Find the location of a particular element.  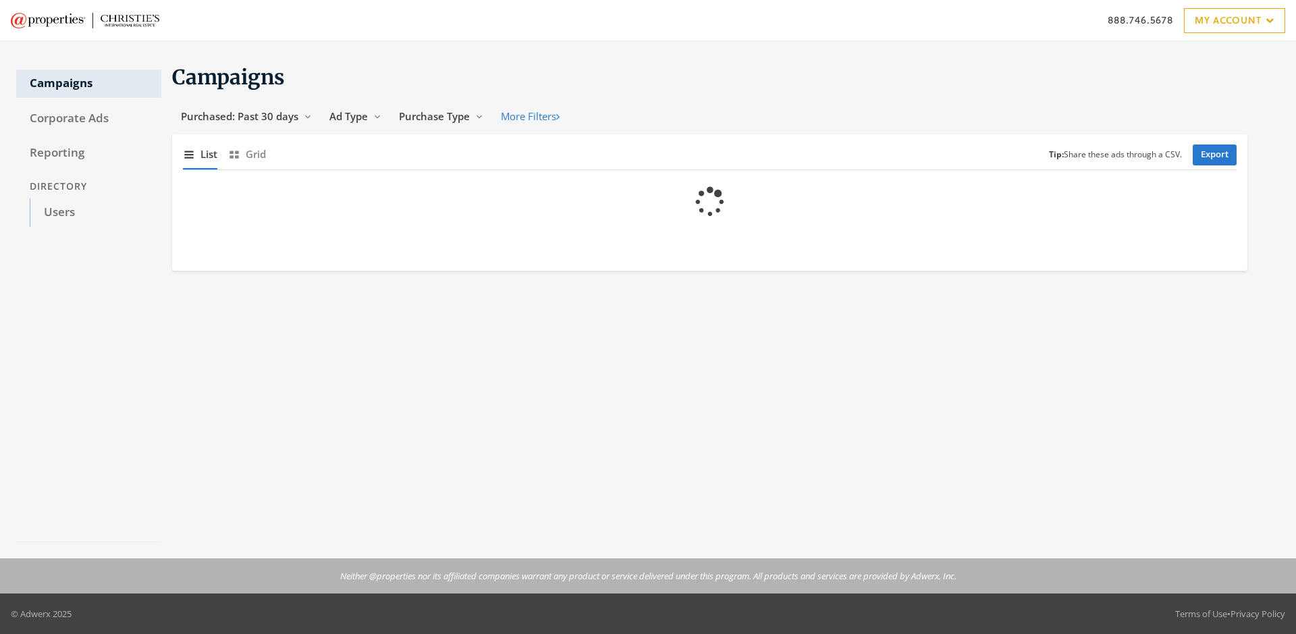

a: 888.746.5678 is located at coordinates (1140, 20).